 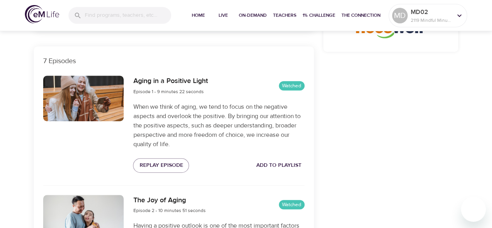 What do you see at coordinates (169, 210) in the screenshot?
I see `span: Episode 2 - 10 minutes 51 seconds` at bounding box center [169, 210].